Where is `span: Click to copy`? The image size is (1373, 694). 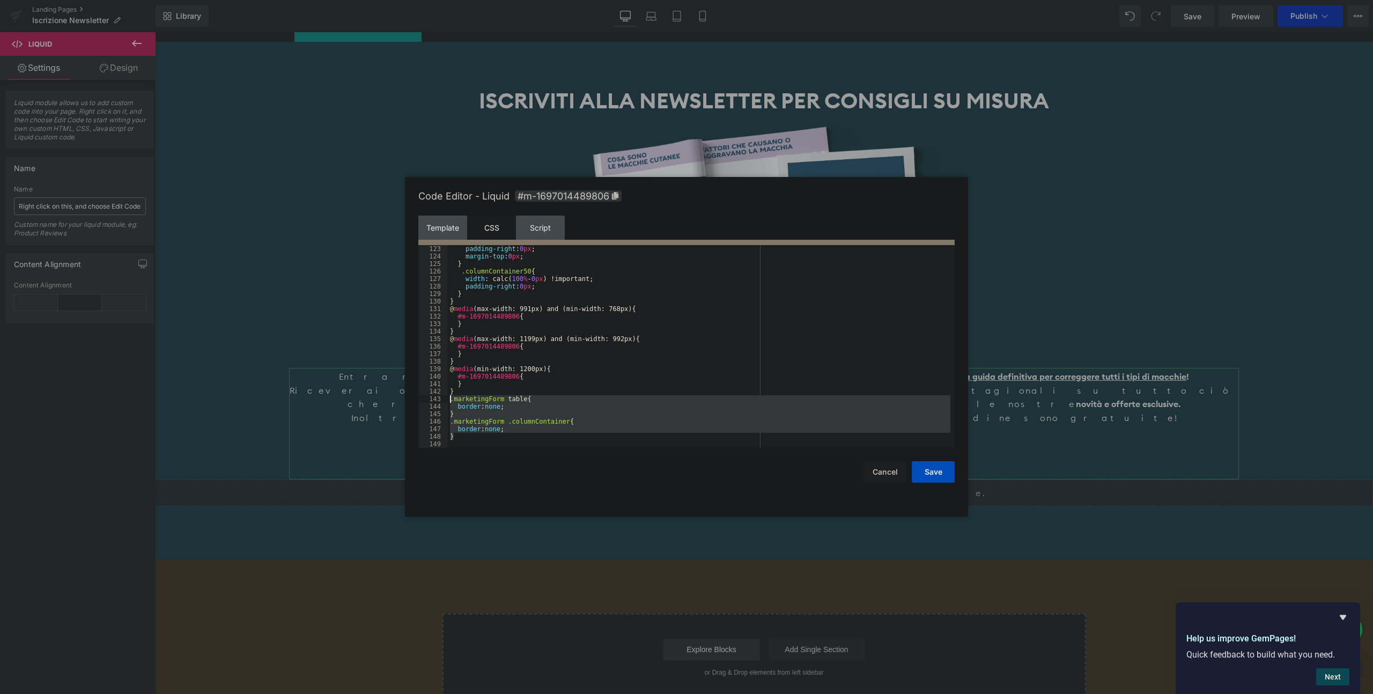
span: Click to copy is located at coordinates (568, 196).